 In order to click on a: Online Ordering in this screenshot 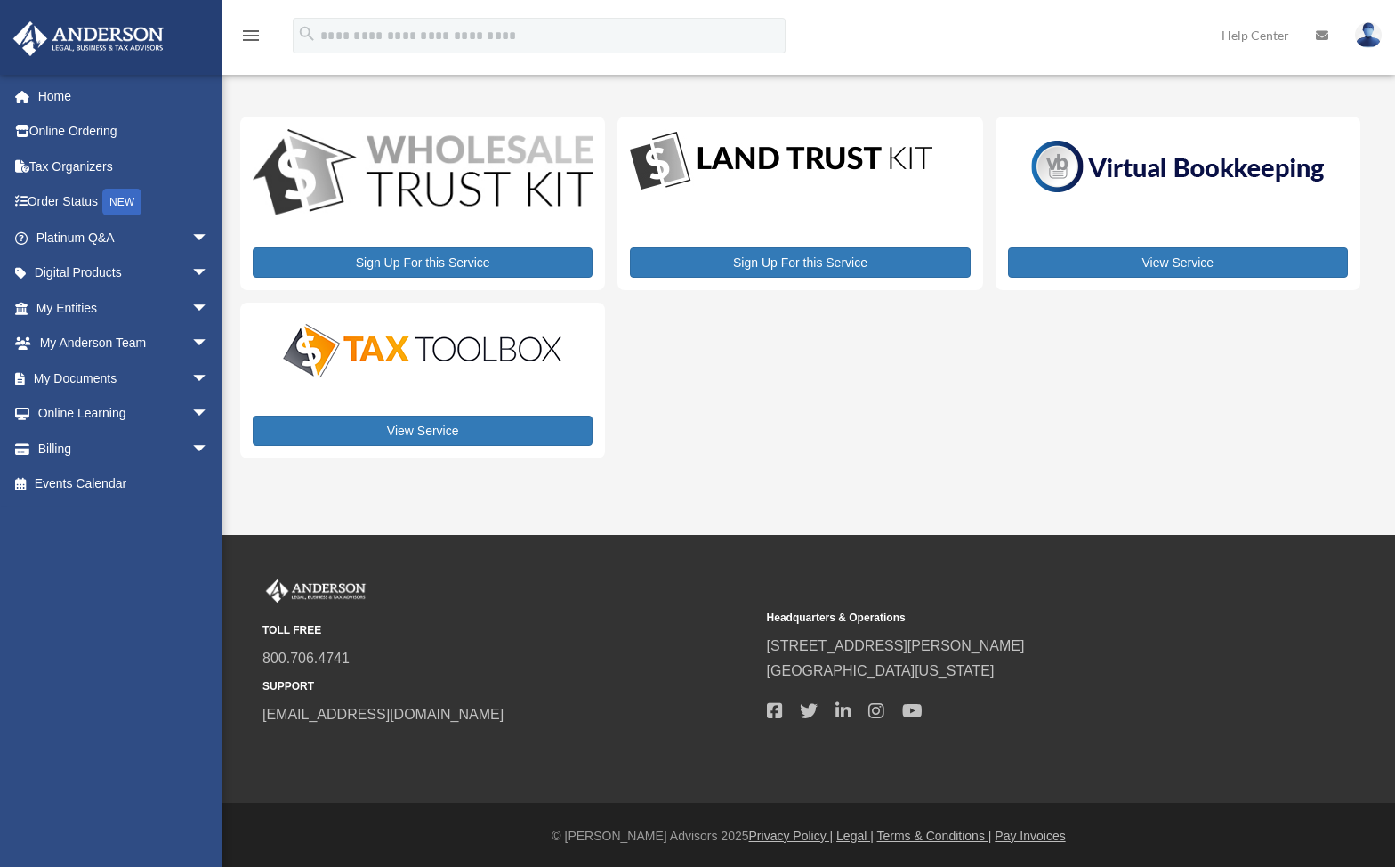, I will do `click(124, 132)`.